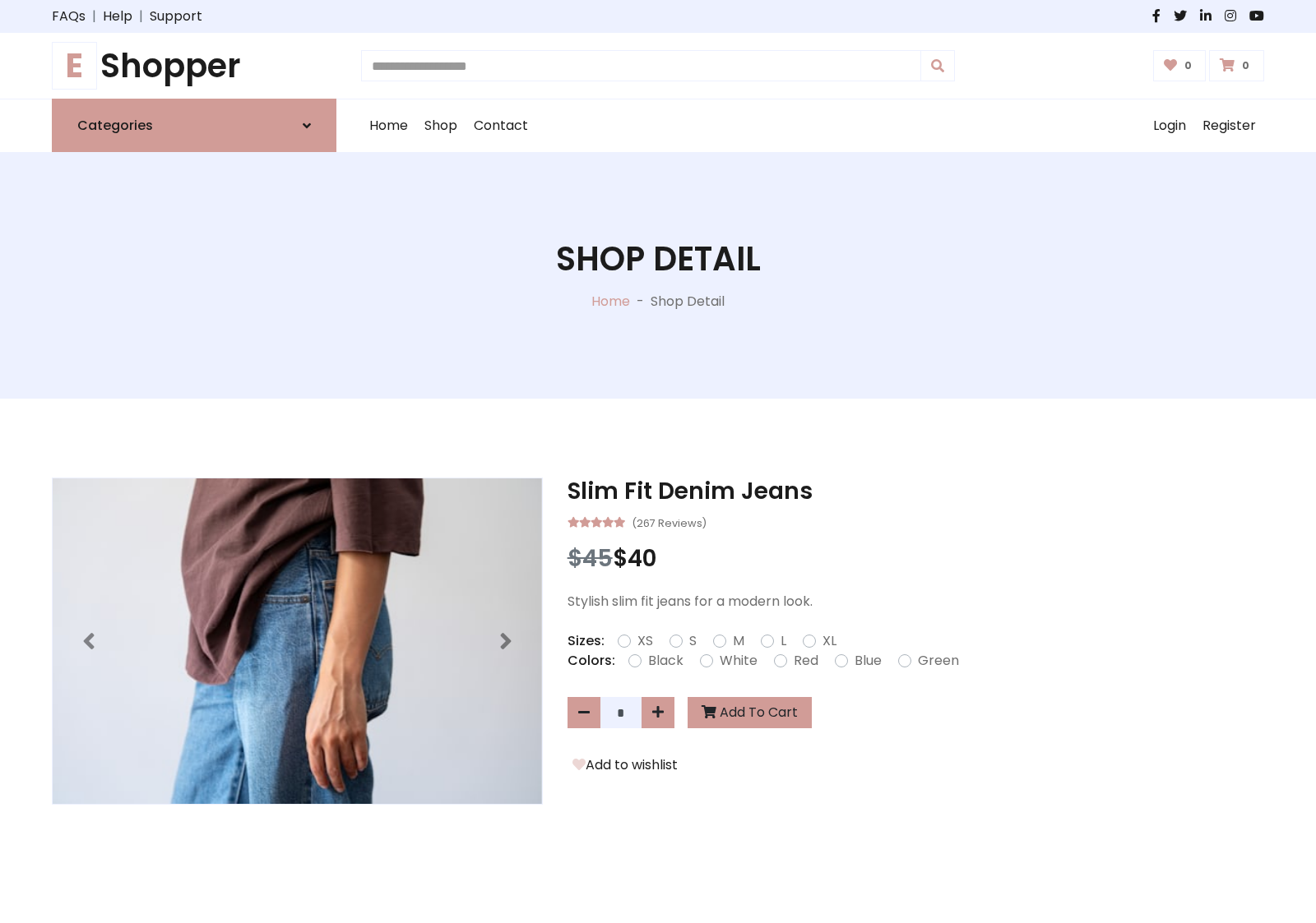  I want to click on a: Support, so click(176, 16).